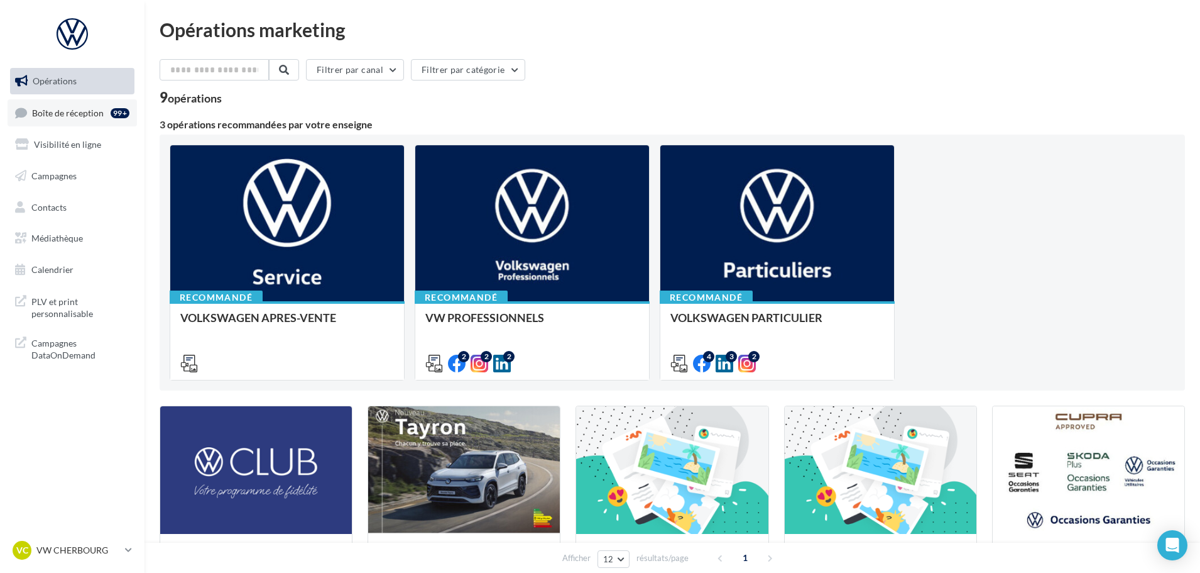  What do you see at coordinates (673, 124) in the screenshot?
I see `div: 3 opérations recommandées par votre enseigne` at bounding box center [673, 124].